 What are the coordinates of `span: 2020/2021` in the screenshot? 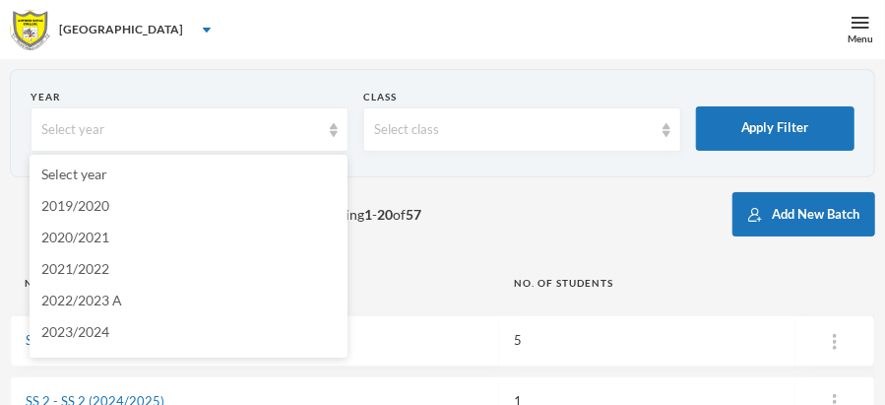 It's located at (75, 236).